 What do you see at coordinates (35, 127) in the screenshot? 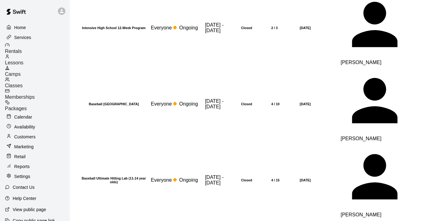
I see `div: Availability` at bounding box center [35, 127].